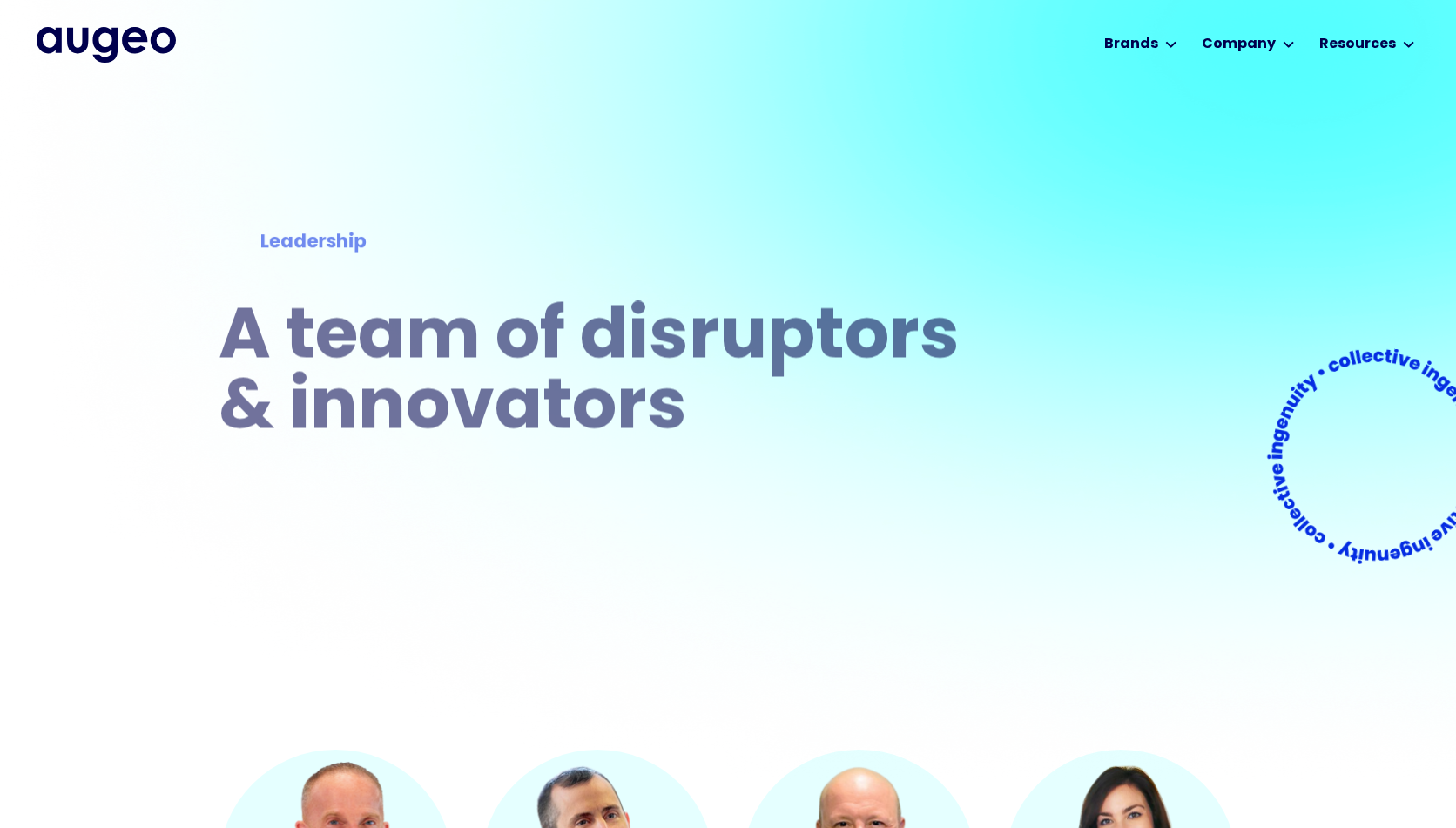  I want to click on div: Resources, so click(1357, 45).